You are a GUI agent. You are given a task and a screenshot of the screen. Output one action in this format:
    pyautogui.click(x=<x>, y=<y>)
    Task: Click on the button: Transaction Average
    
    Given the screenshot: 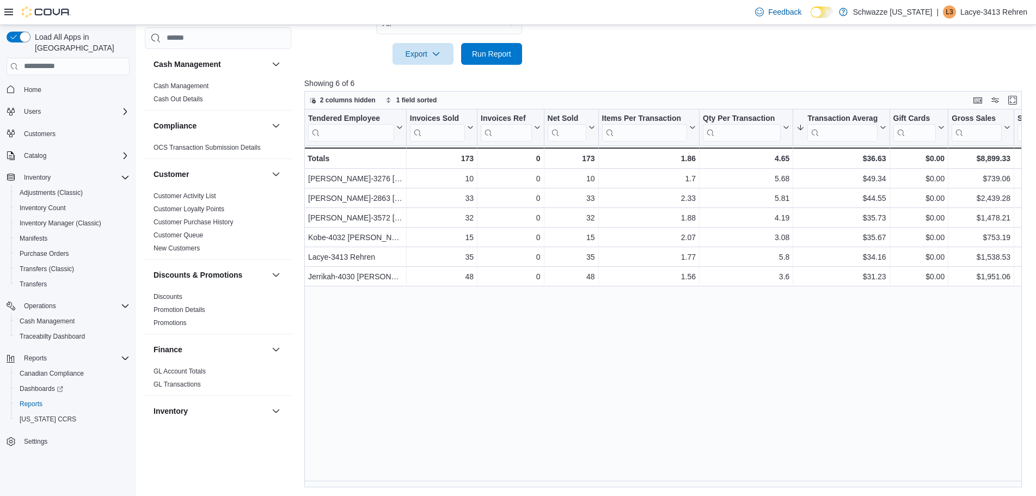 What is the action you would take?
    pyautogui.click(x=841, y=127)
    